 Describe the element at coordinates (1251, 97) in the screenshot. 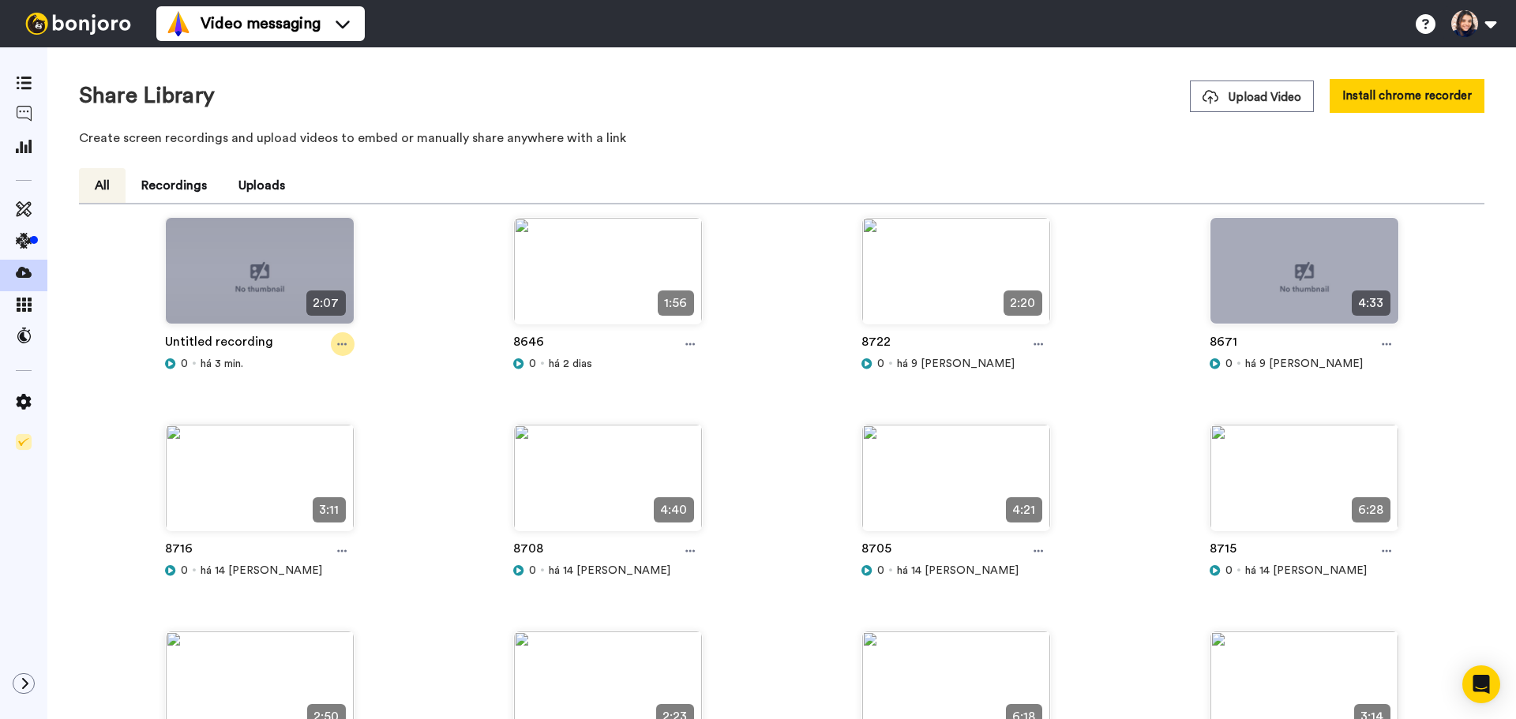

I see `span: Upload Video` at that location.